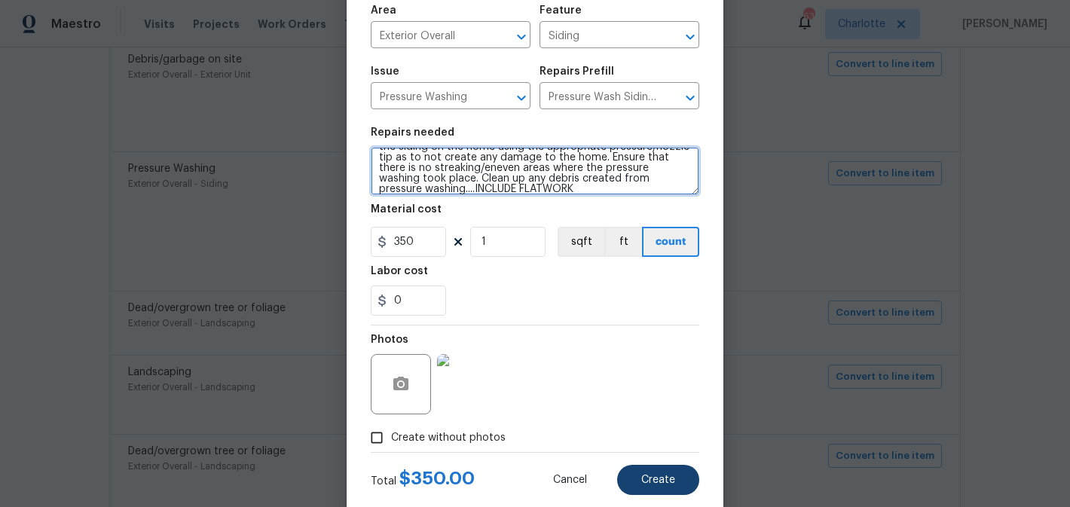  I want to click on span: Cancel, so click(570, 480).